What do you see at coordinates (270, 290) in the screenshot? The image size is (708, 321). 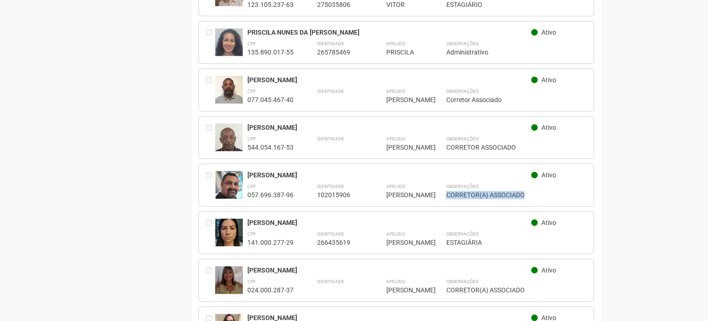 I see `div: 024.000.287-37` at bounding box center [270, 290].